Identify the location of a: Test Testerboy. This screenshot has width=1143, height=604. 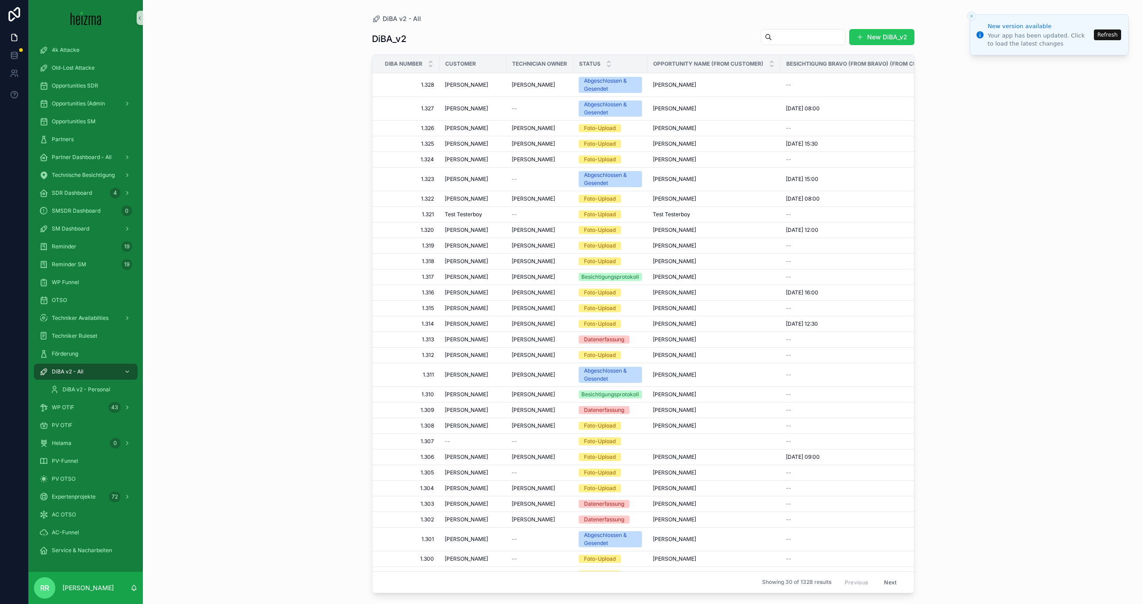
(714, 214).